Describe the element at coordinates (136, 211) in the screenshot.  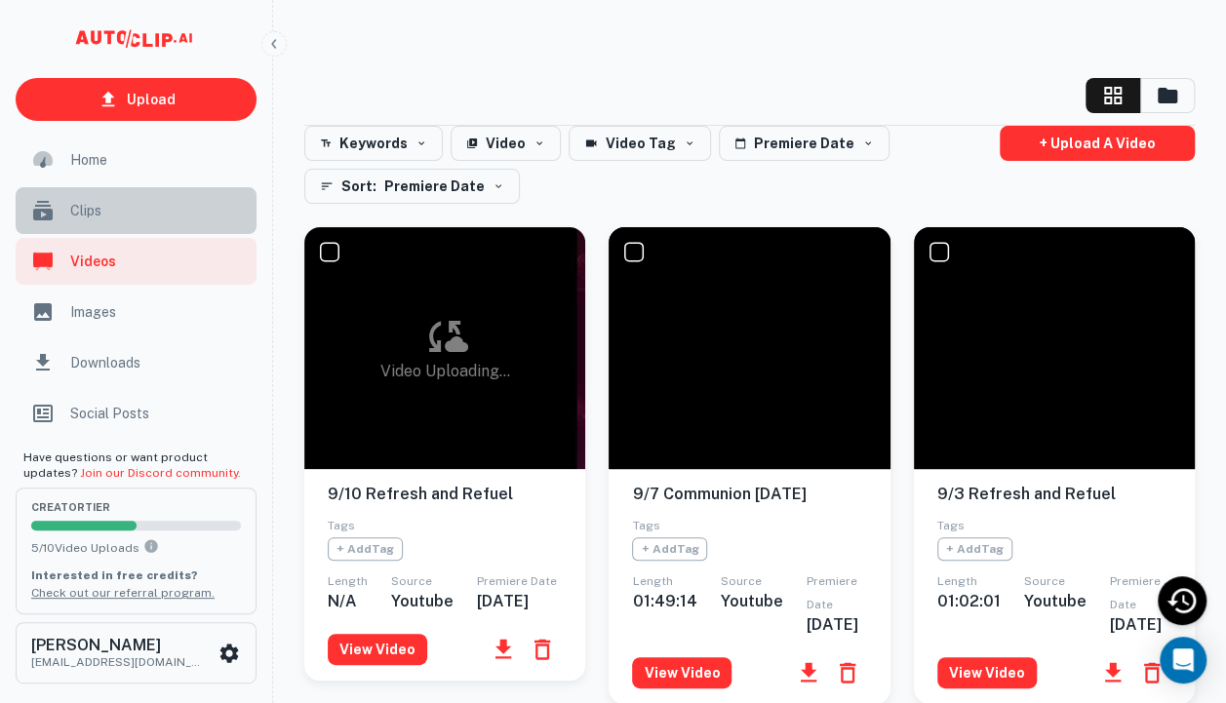
I see `a: Clips` at that location.